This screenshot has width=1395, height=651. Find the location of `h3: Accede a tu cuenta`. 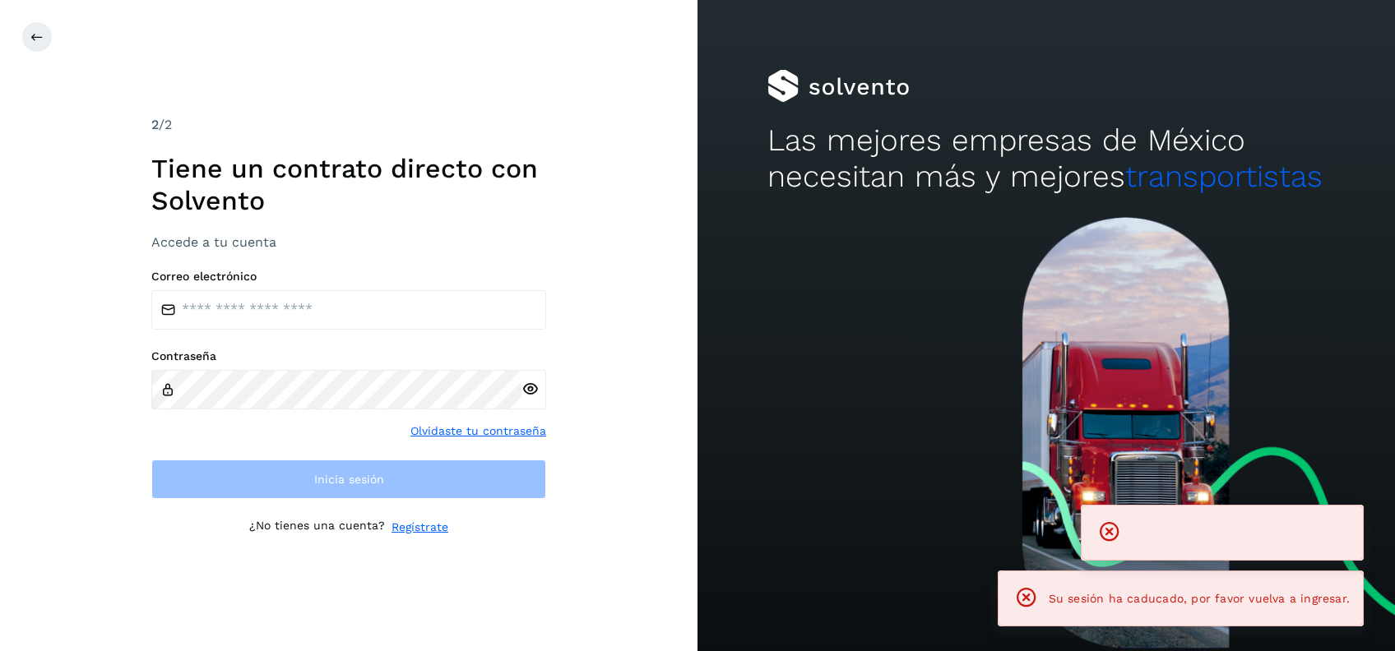

h3: Accede a tu cuenta is located at coordinates (349, 242).